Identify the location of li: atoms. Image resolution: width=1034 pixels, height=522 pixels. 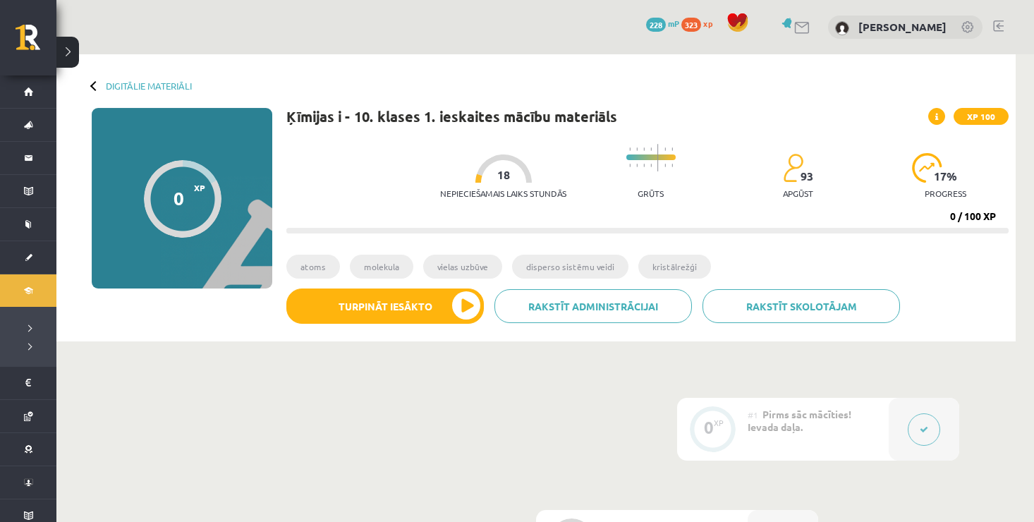
(313, 267).